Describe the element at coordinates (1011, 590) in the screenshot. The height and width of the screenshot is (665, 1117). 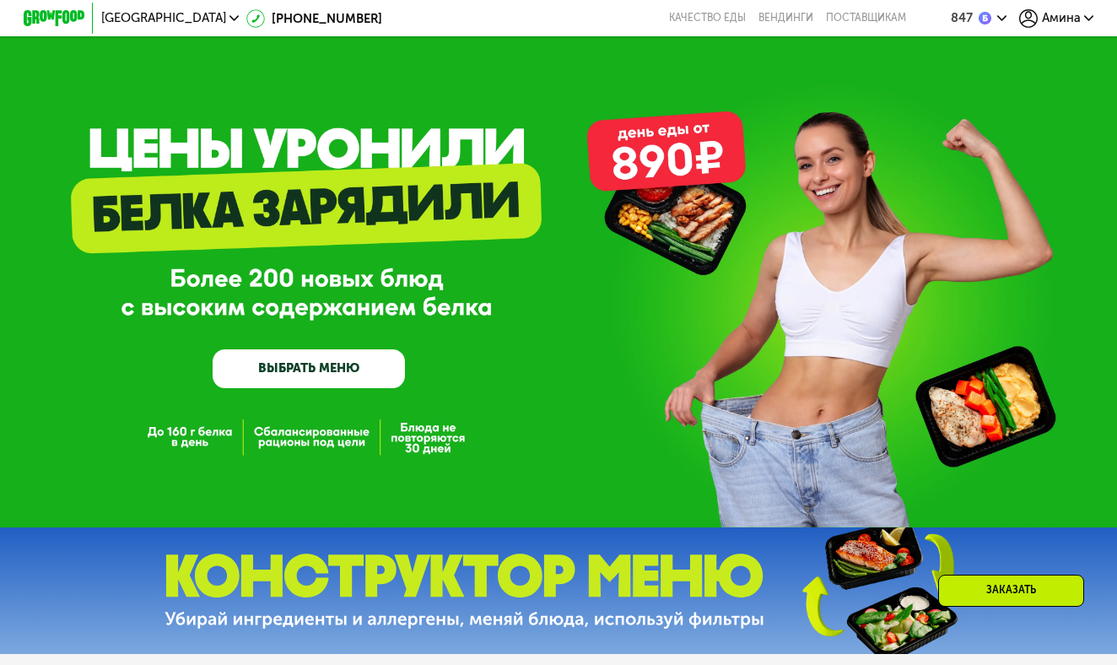
I see `div: Заказать` at that location.